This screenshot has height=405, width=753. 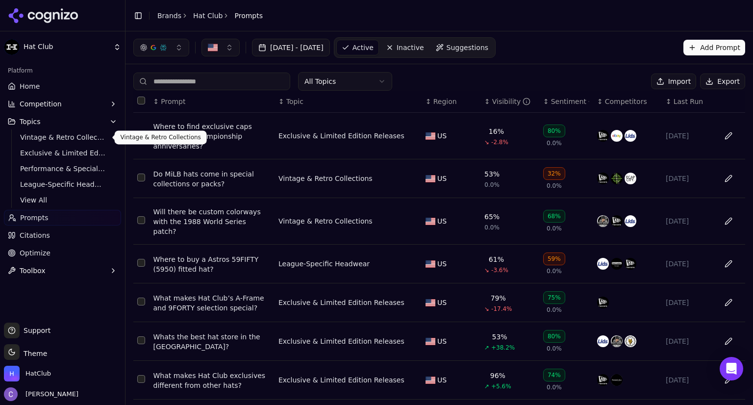 I want to click on div: Do MiLB hats come in special collections or packs?, so click(x=212, y=179).